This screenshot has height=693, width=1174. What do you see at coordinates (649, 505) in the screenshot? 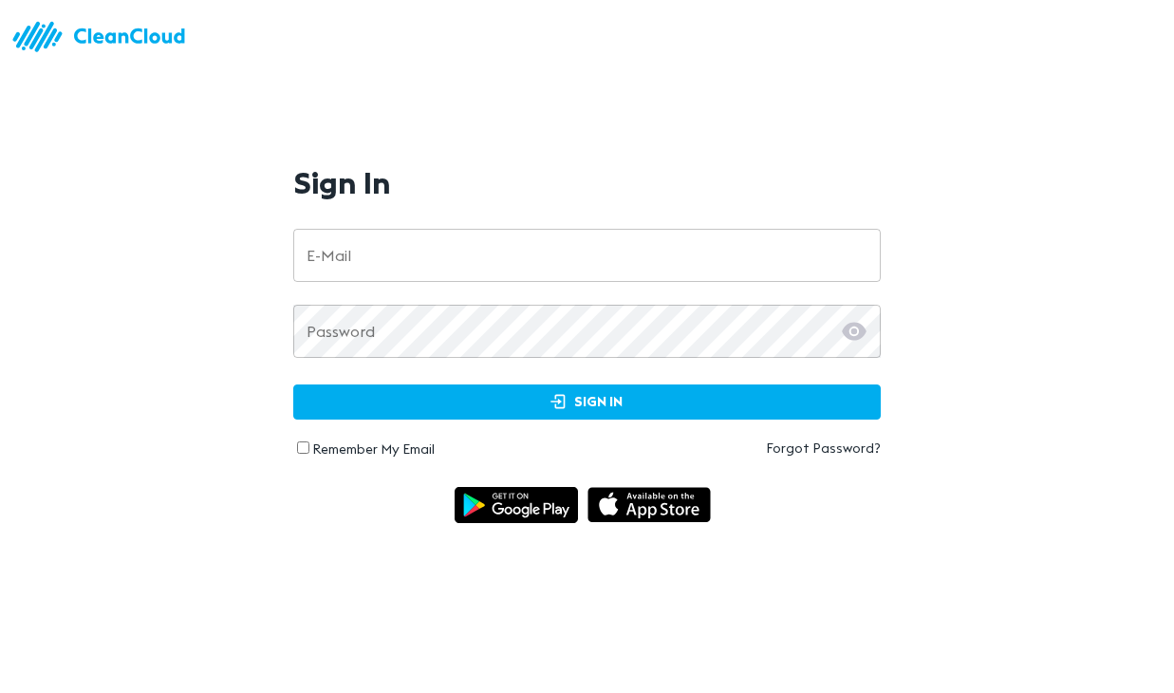
I see `img: img_appstore.1cb18997.svg` at bounding box center [649, 505].